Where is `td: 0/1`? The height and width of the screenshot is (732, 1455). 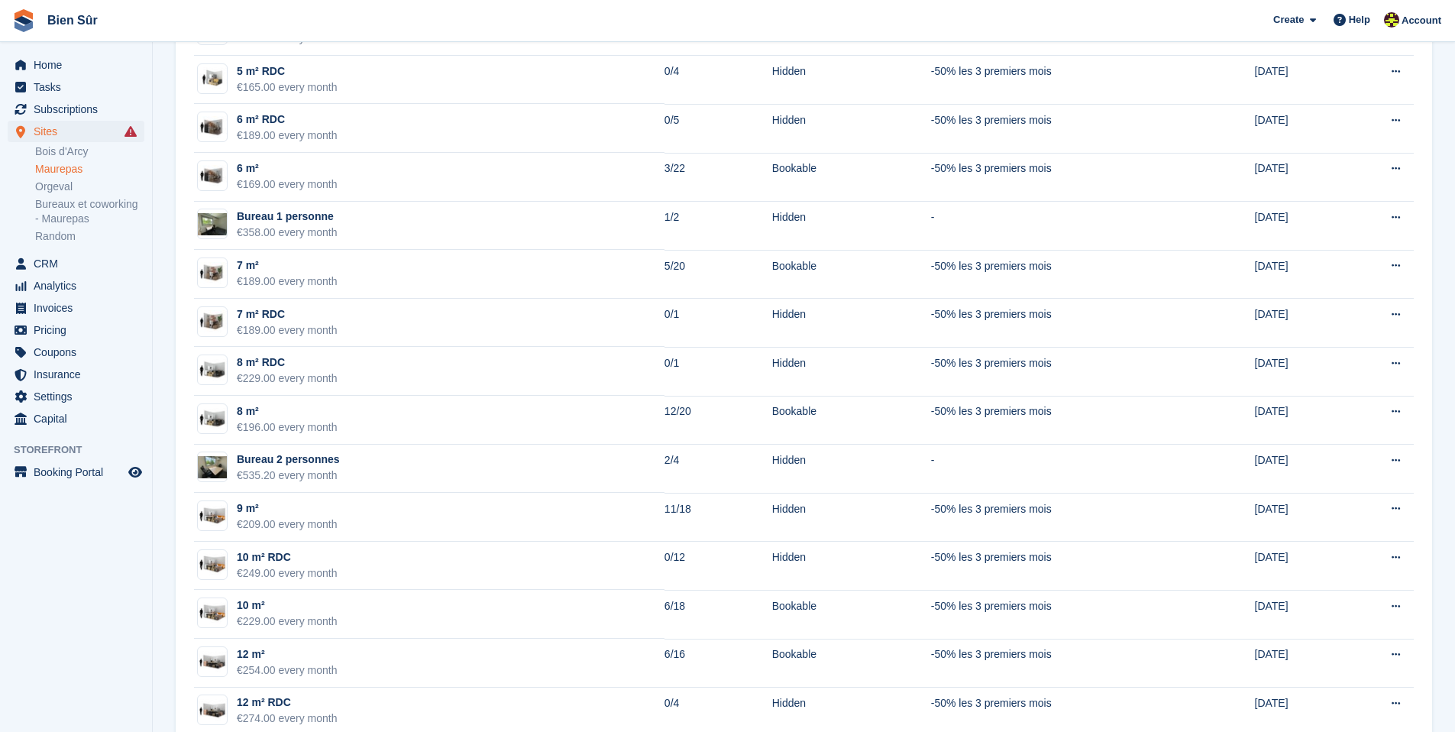 td: 0/1 is located at coordinates (718, 323).